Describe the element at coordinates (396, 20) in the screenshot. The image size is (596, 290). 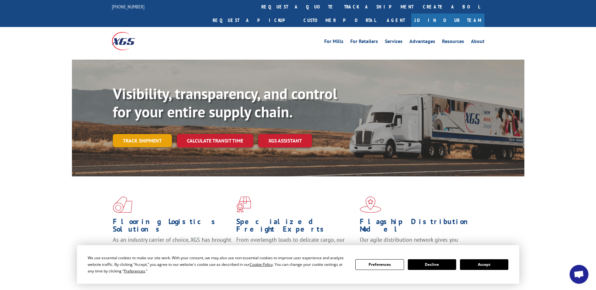
I see `a: Agent` at that location.